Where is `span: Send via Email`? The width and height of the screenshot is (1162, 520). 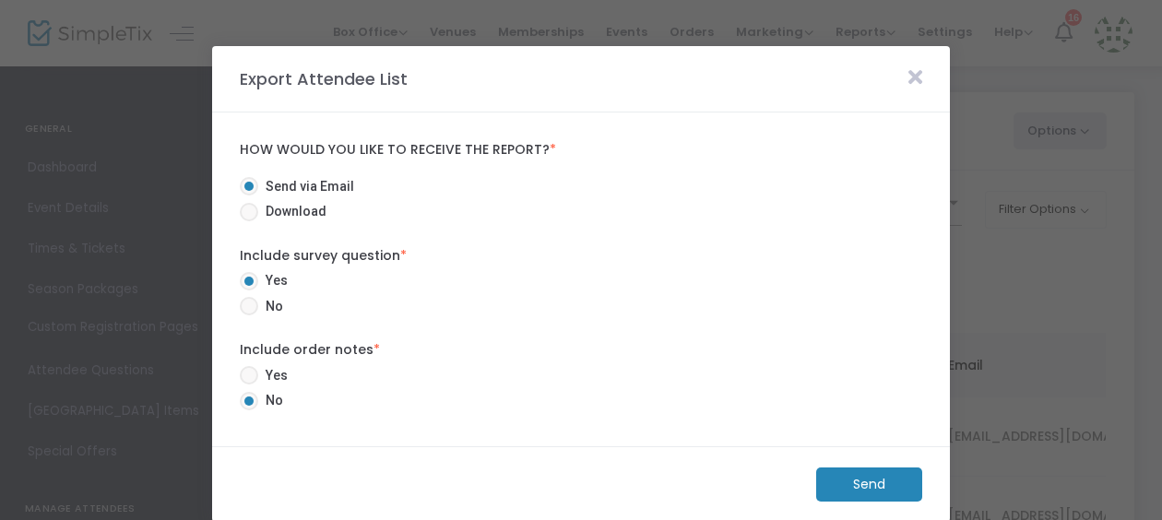 span: Send via Email is located at coordinates (306, 186).